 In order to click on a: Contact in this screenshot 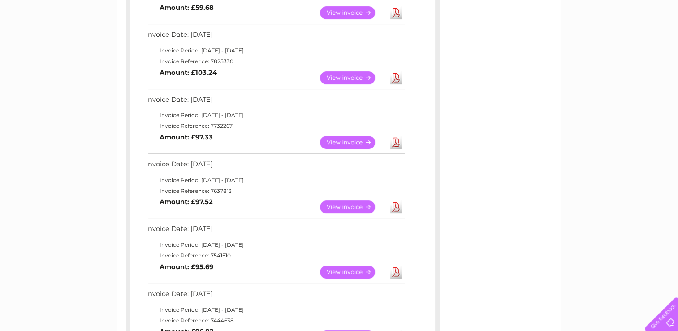, I will do `click(630, 41)`.